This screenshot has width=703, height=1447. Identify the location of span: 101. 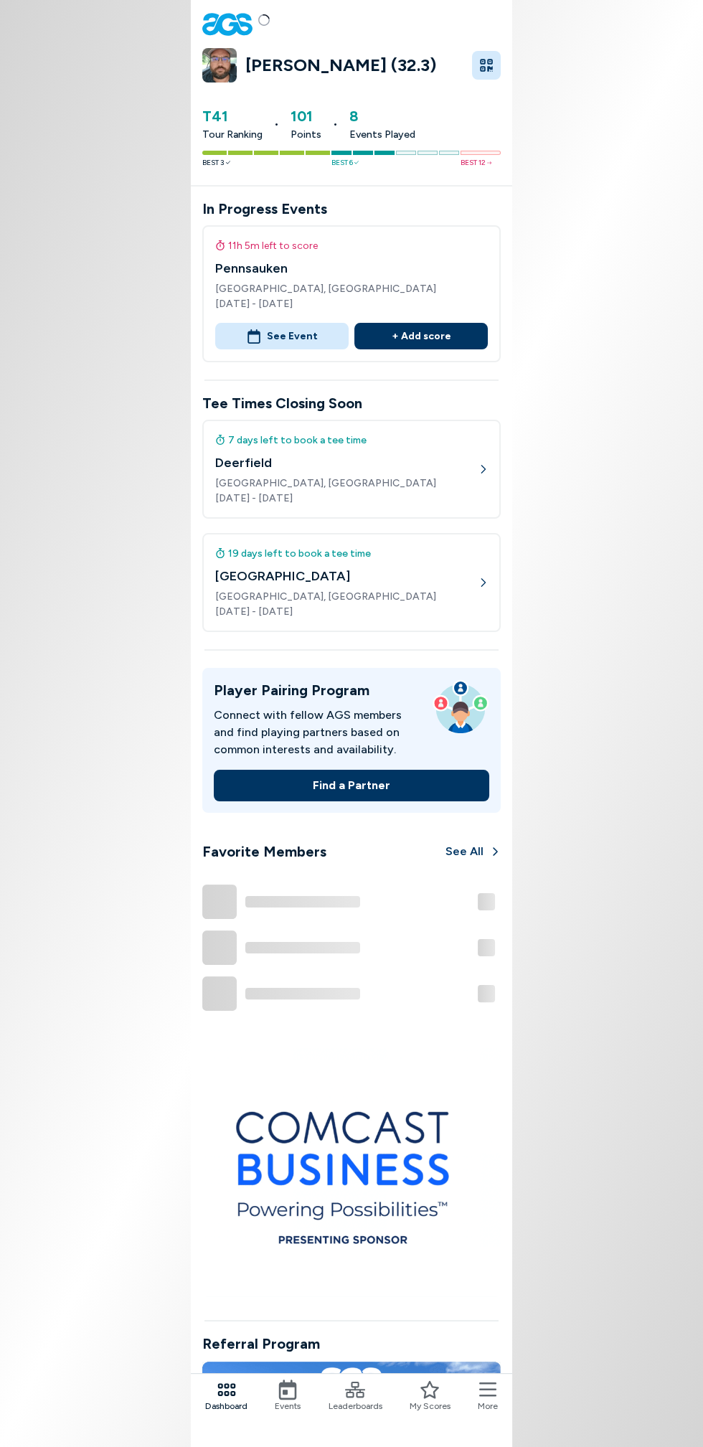
(306, 116).